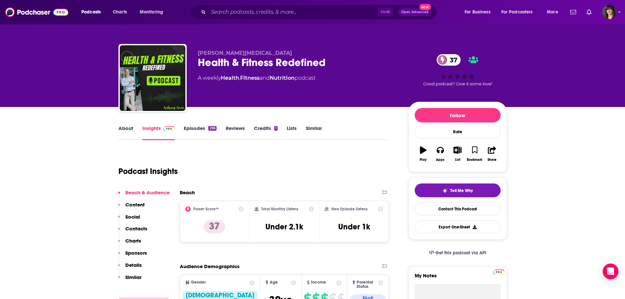 The height and width of the screenshot is (299, 625). What do you see at coordinates (458, 190) in the screenshot?
I see `button: tell me why sparkleTell Me Why` at bounding box center [458, 190].